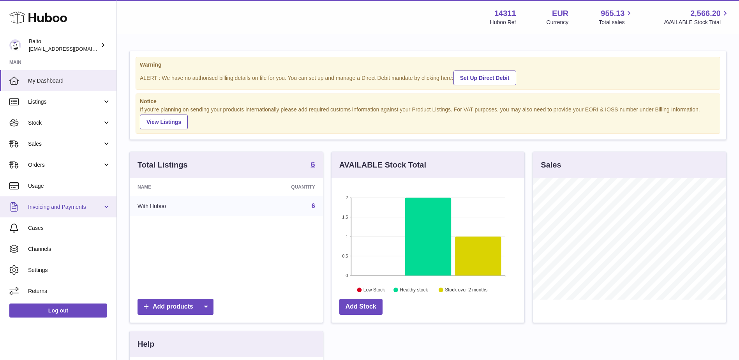 The image size is (739, 360). I want to click on h3: Sales, so click(551, 165).